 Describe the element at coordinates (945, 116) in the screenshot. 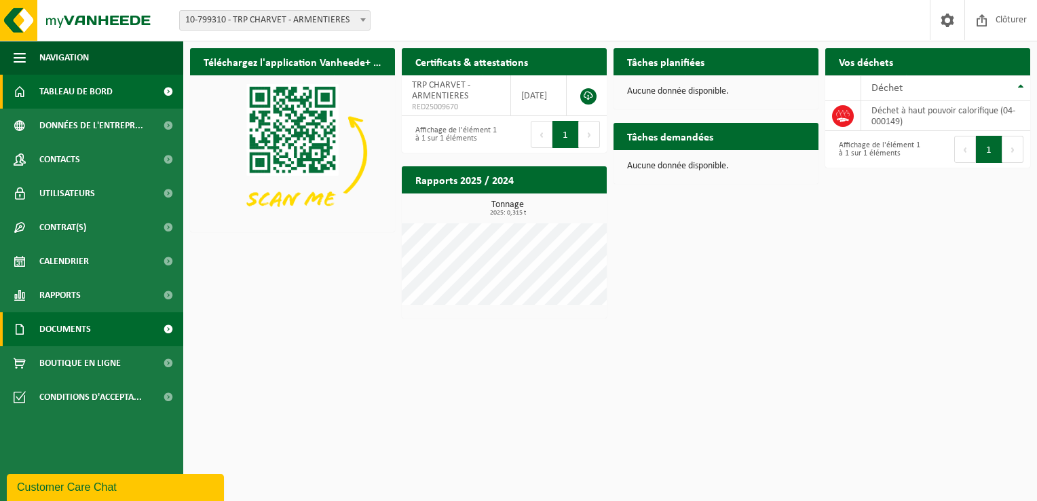

I see `td: déchet à haut pouvoir calorifique (04-000149)` at that location.